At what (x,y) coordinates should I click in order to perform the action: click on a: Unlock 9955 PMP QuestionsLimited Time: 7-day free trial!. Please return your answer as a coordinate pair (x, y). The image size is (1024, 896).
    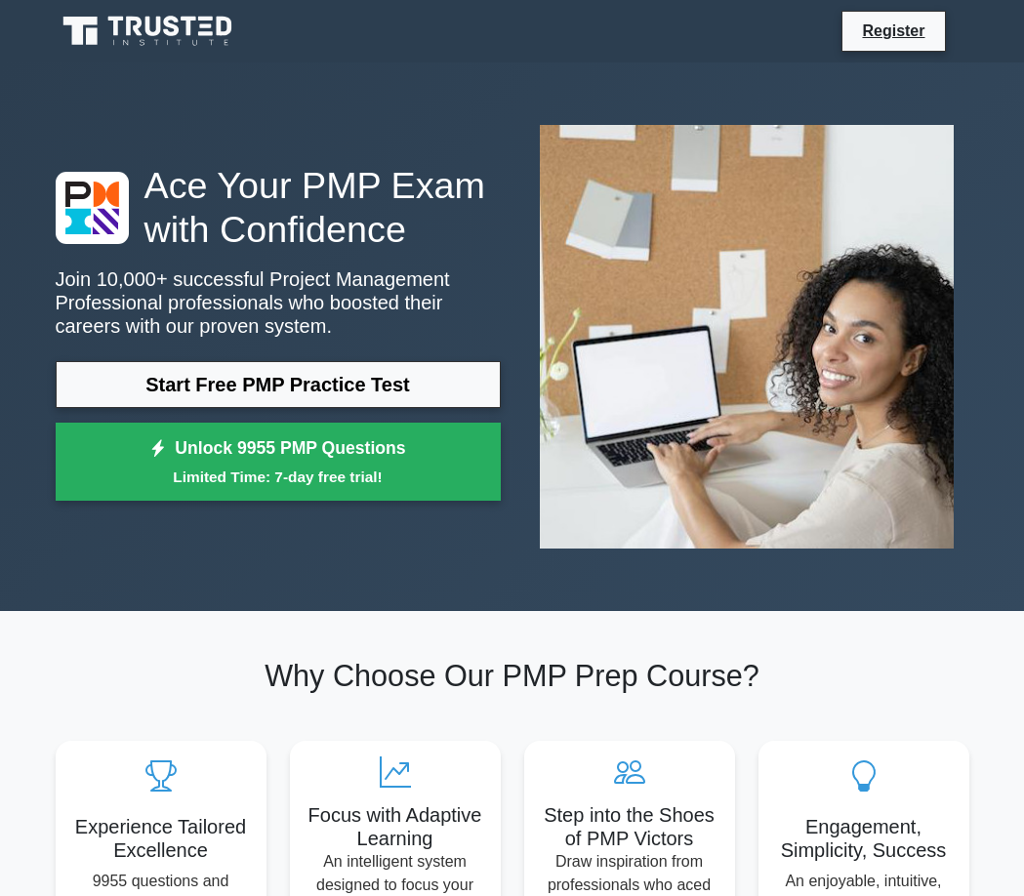
    Looking at the image, I should click on (278, 462).